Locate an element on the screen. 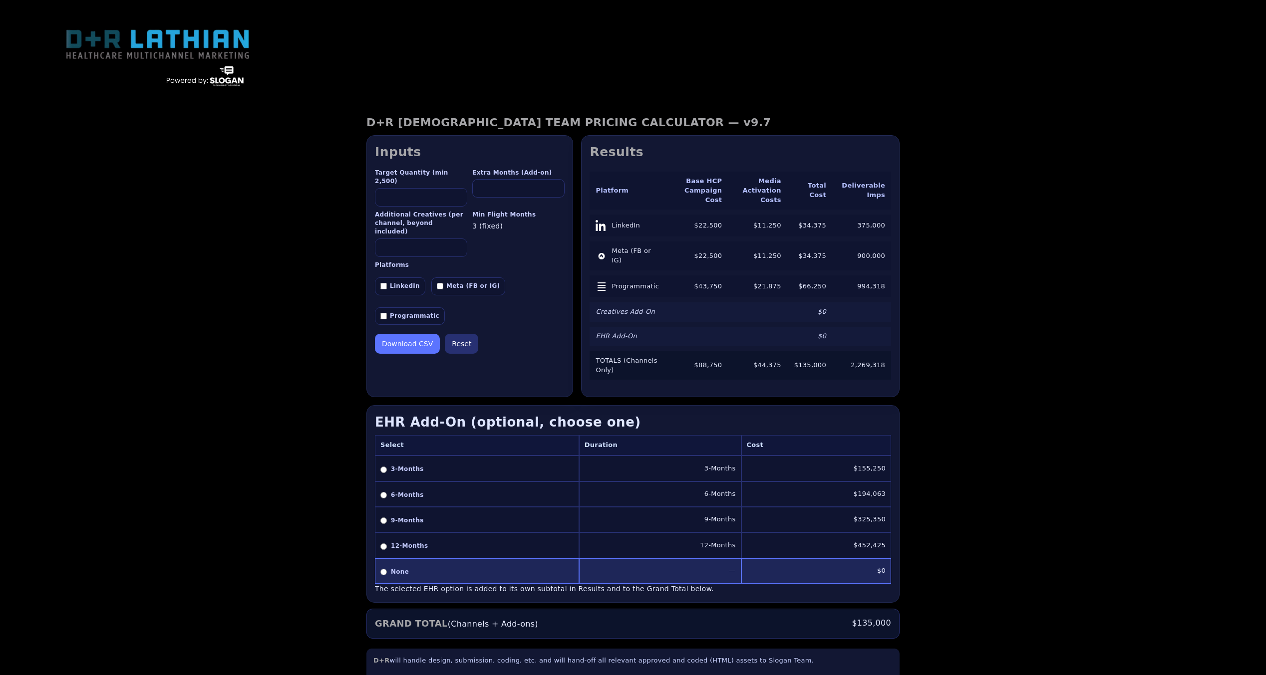  th: Media Activation Costs is located at coordinates (757, 191).